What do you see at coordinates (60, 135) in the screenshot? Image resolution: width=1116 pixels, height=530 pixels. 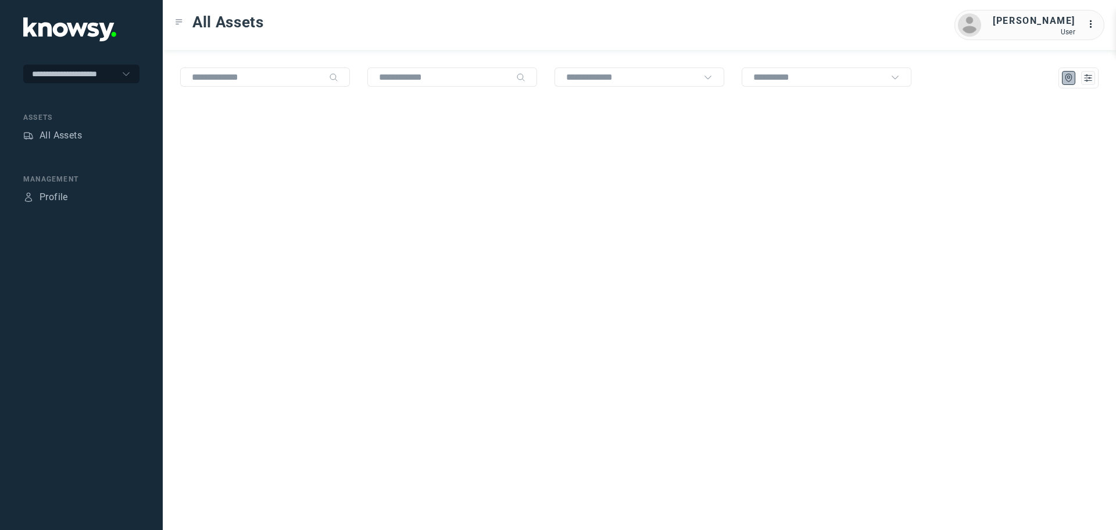 I see `div: All Assets` at bounding box center [60, 135].